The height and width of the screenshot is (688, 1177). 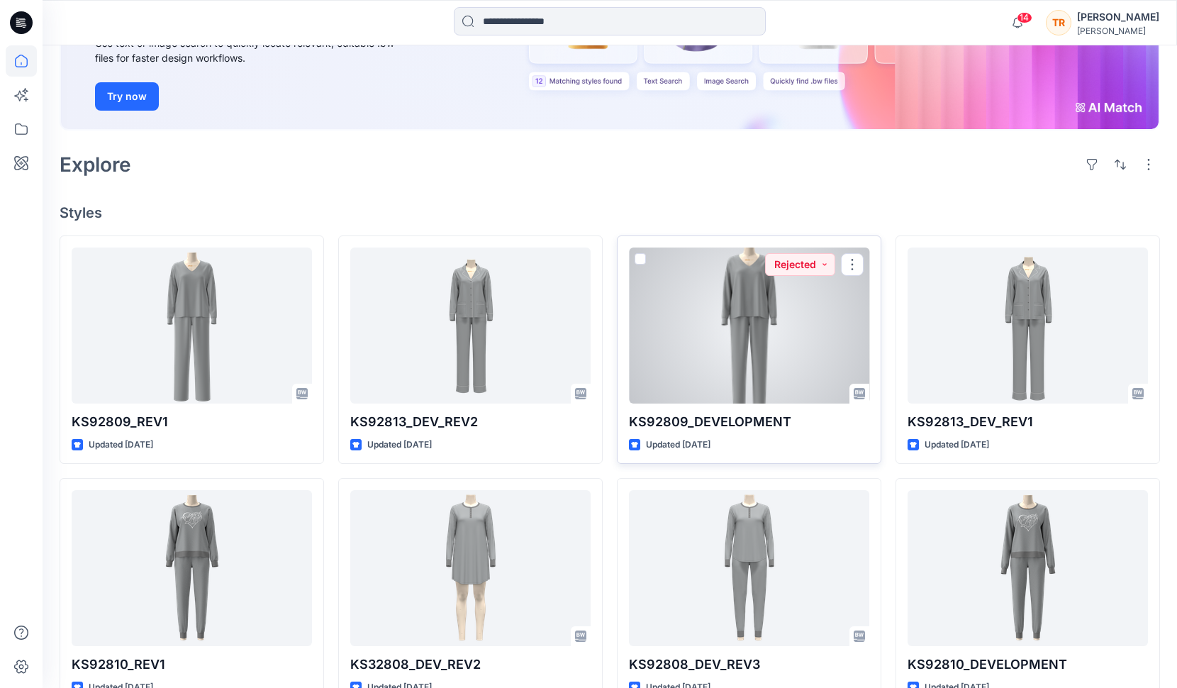 I want to click on h2: Explore, so click(x=95, y=164).